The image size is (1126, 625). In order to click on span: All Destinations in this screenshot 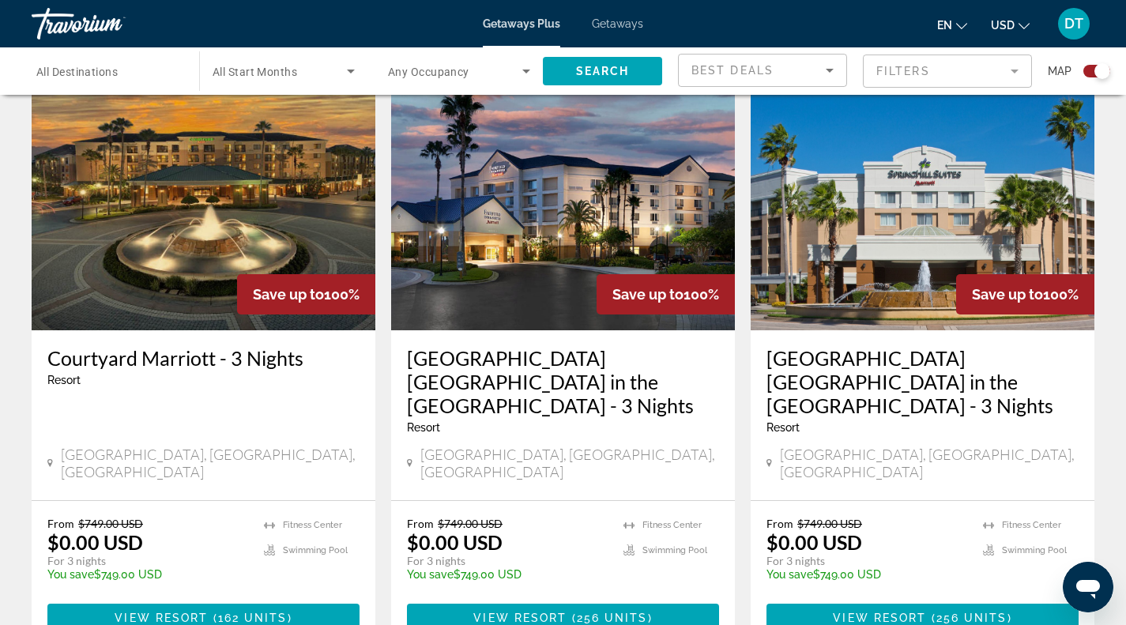, I will do `click(77, 72)`.